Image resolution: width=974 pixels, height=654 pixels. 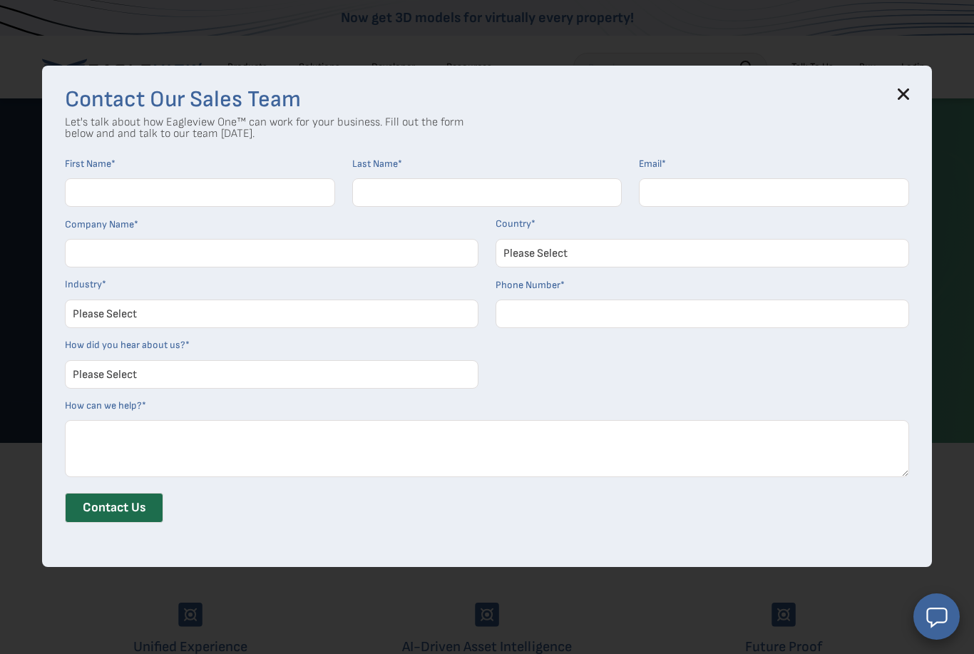 I want to click on span: Phone Number, so click(x=528, y=284).